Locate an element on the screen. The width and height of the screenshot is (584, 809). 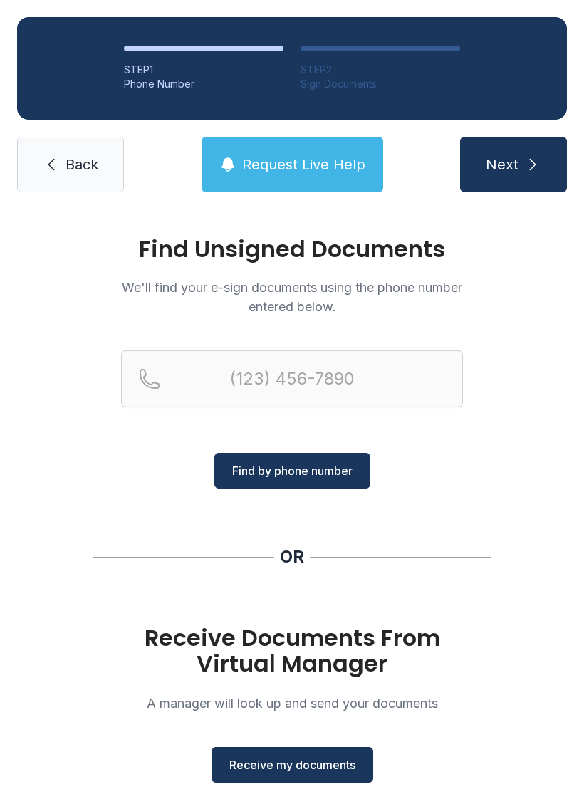
span: Next is located at coordinates (502, 164).